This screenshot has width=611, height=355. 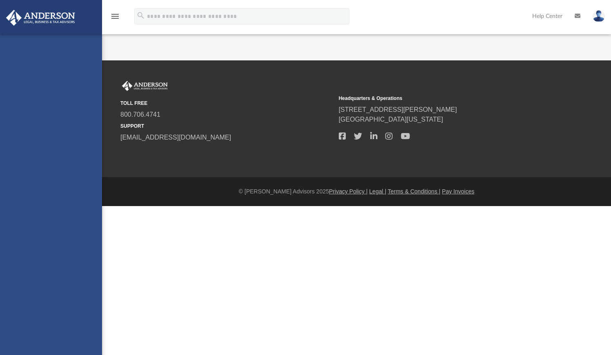 I want to click on img: User Pic, so click(x=599, y=16).